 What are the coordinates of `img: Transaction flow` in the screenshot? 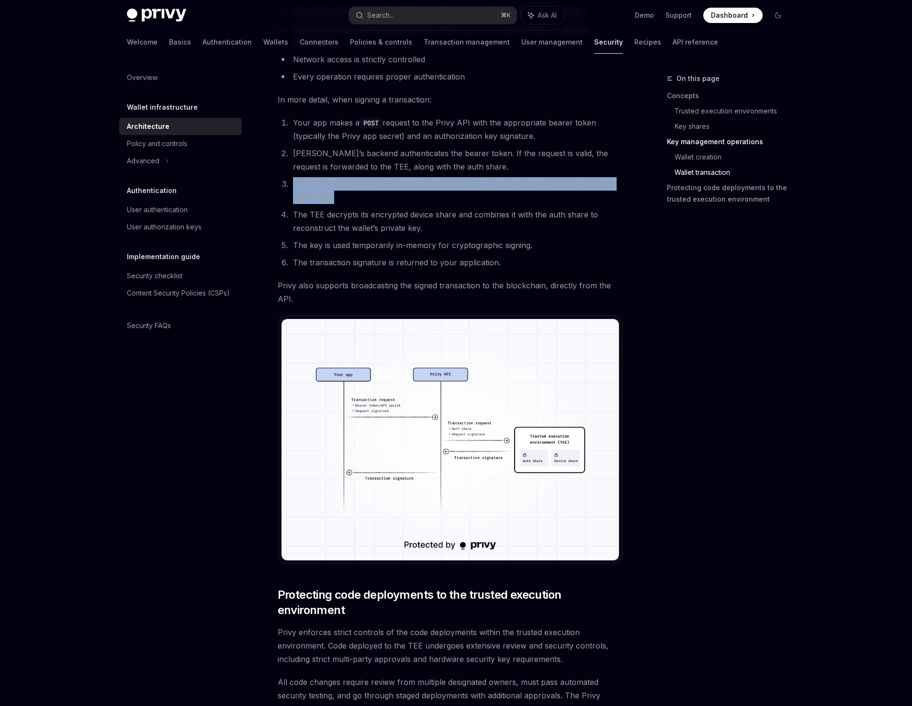 It's located at (450, 439).